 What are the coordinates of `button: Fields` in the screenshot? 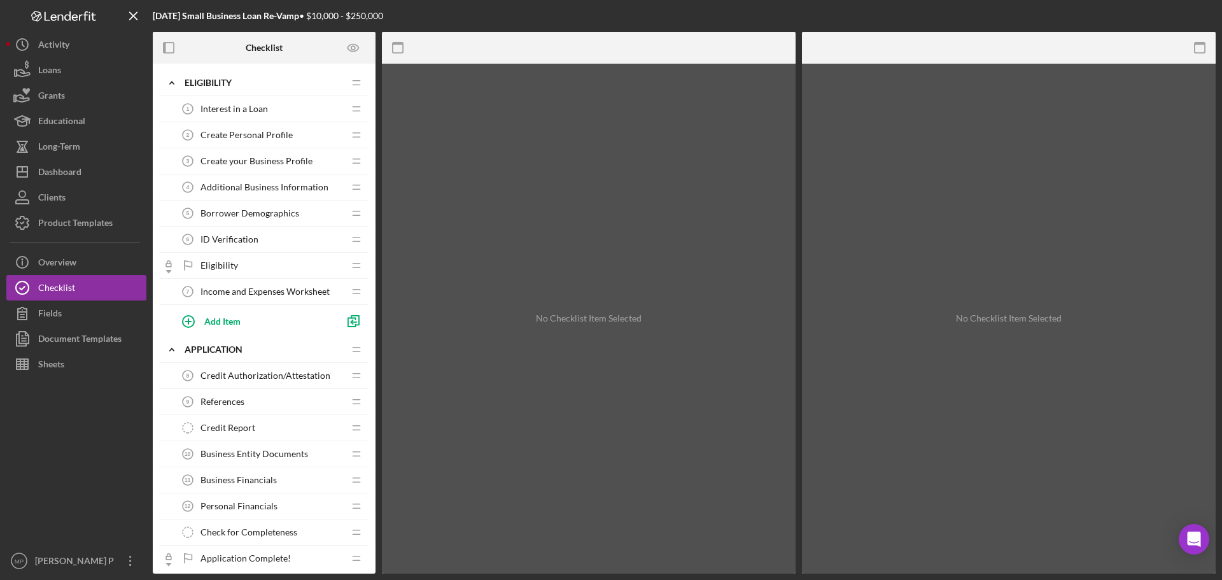 It's located at (76, 313).